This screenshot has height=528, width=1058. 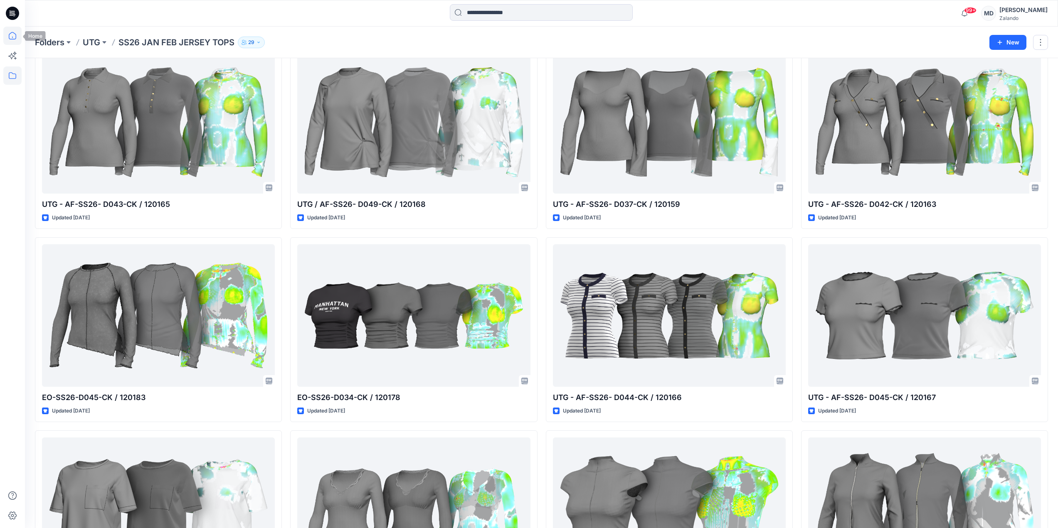 What do you see at coordinates (91, 42) in the screenshot?
I see `a: UTG` at bounding box center [91, 42].